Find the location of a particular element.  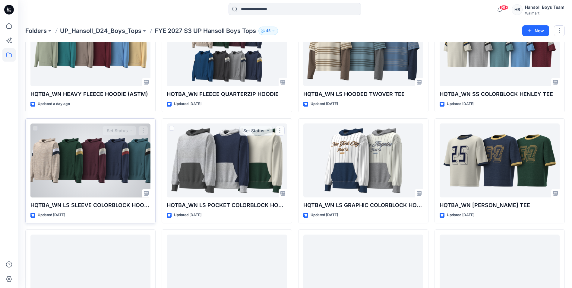

span: 99+ is located at coordinates (504, 8).